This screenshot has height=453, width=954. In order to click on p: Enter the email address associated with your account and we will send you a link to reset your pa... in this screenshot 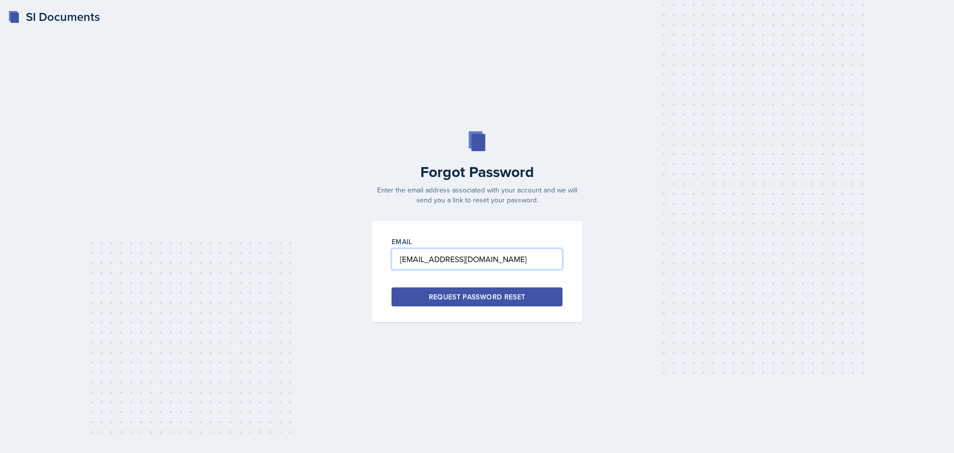, I will do `click(477, 195)`.